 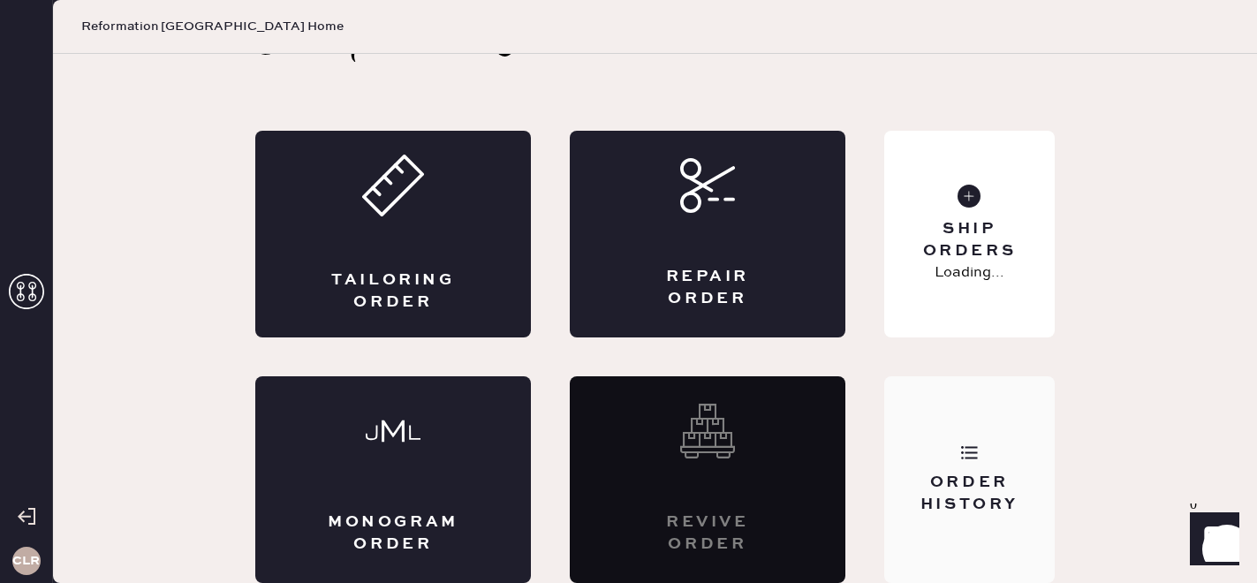 I want to click on div: Monogram Order, so click(x=393, y=533).